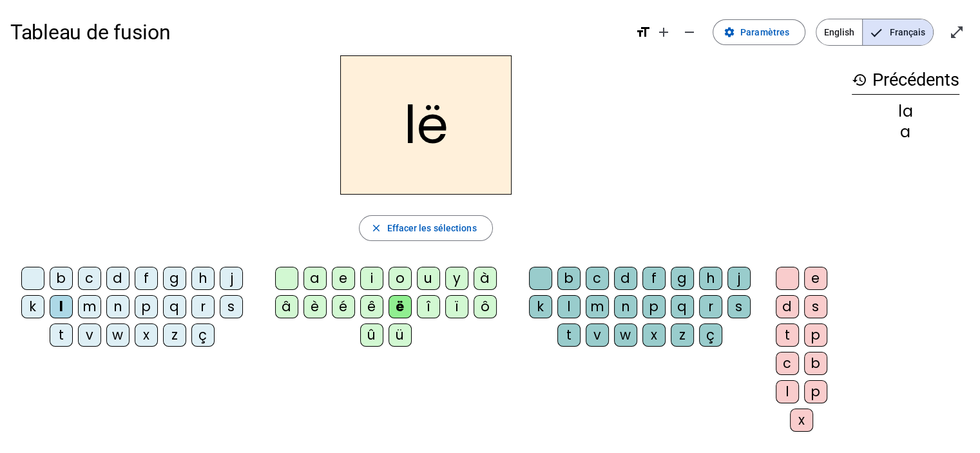  What do you see at coordinates (765, 32) in the screenshot?
I see `span: Paramètres` at bounding box center [765, 32].